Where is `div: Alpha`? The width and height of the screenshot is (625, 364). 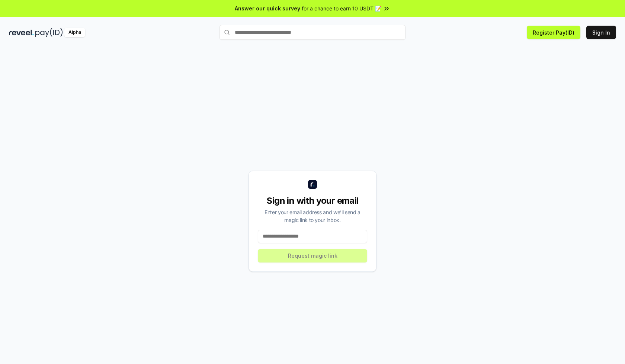 div: Alpha is located at coordinates (75, 32).